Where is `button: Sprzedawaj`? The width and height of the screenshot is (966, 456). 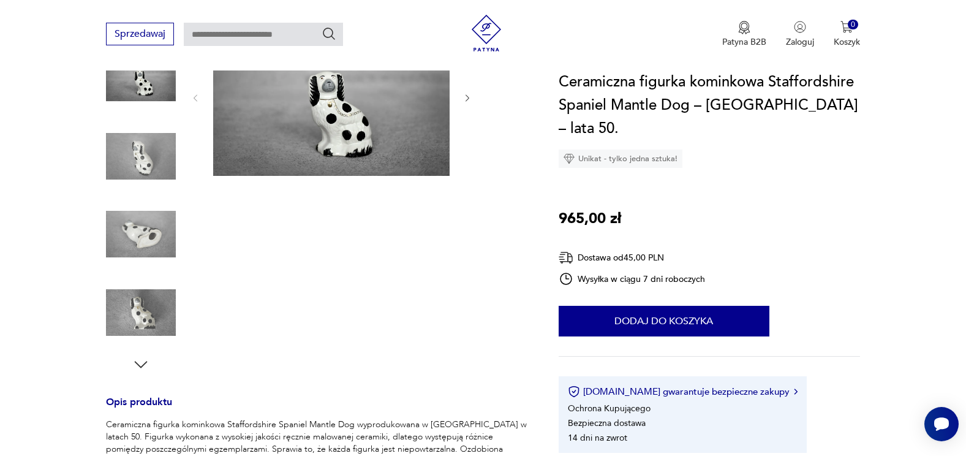
button: Sprzedawaj is located at coordinates (140, 34).